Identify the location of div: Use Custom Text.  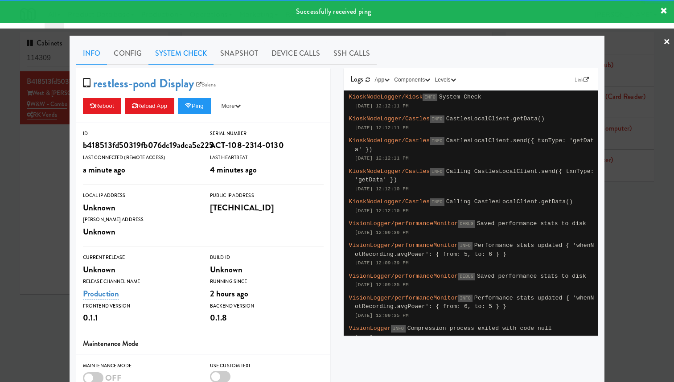
(267, 366).